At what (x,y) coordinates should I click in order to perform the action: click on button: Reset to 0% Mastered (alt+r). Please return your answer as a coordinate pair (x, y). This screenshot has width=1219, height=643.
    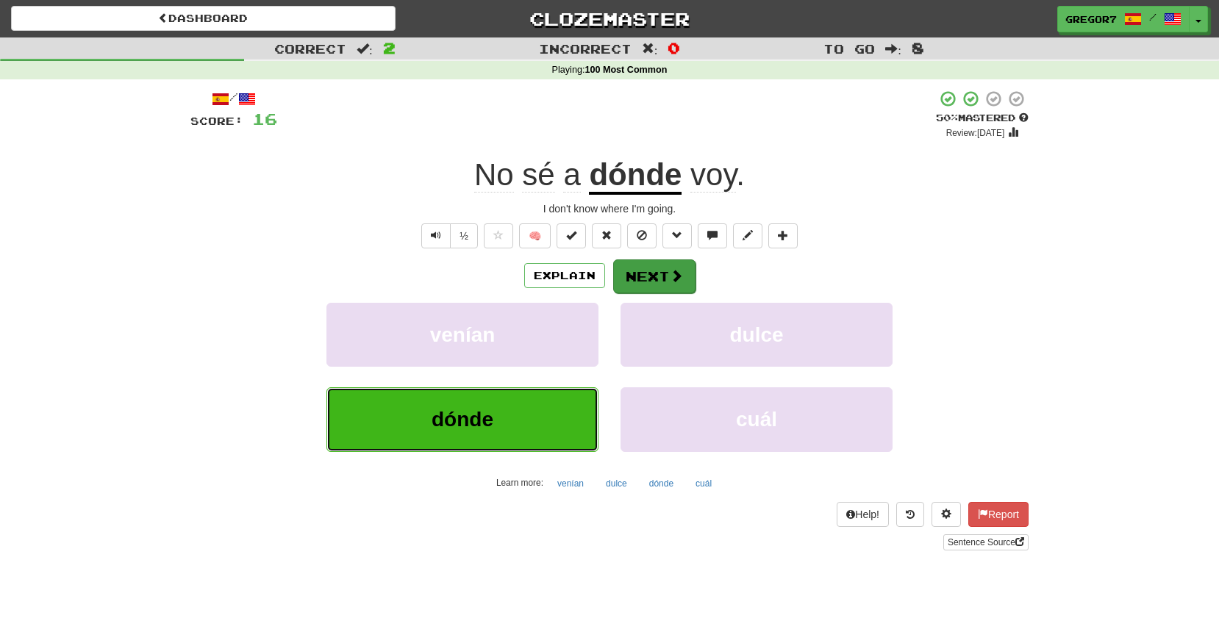
    Looking at the image, I should click on (607, 236).